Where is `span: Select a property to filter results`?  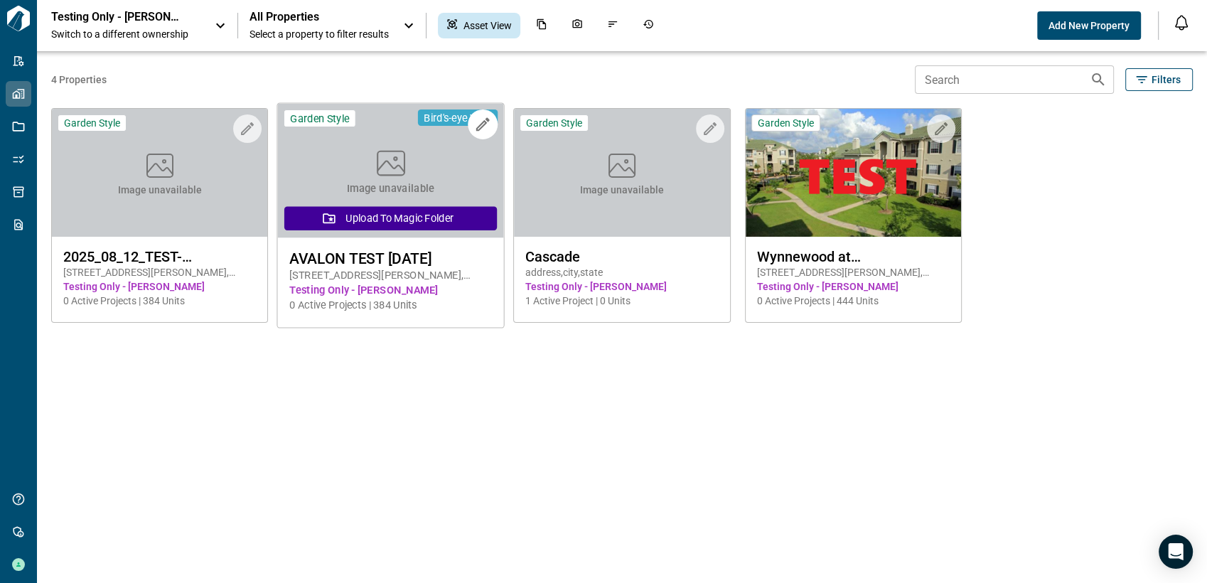
span: Select a property to filter results is located at coordinates (319, 34).